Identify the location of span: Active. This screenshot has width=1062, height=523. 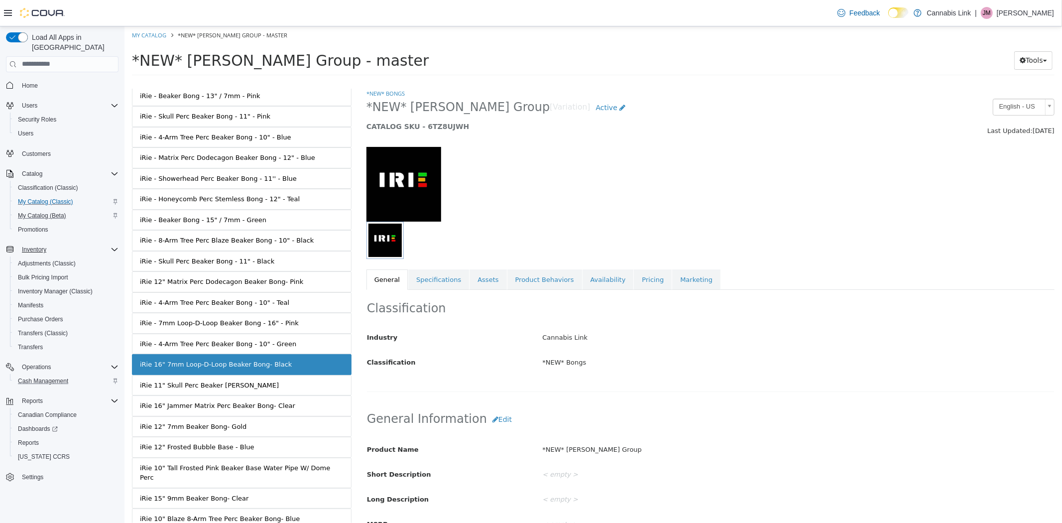
(482, 81).